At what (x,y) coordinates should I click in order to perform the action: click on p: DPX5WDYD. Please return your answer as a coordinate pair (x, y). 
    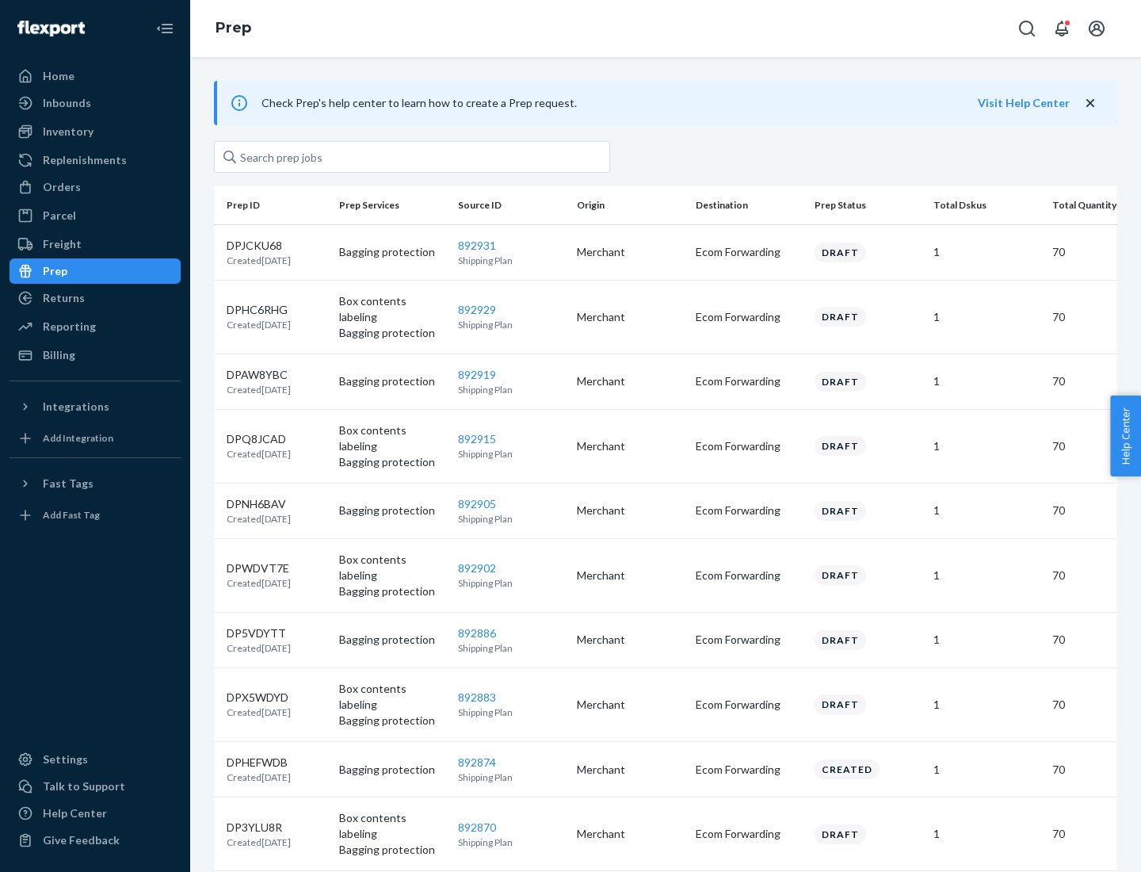
    Looking at the image, I should click on (258, 697).